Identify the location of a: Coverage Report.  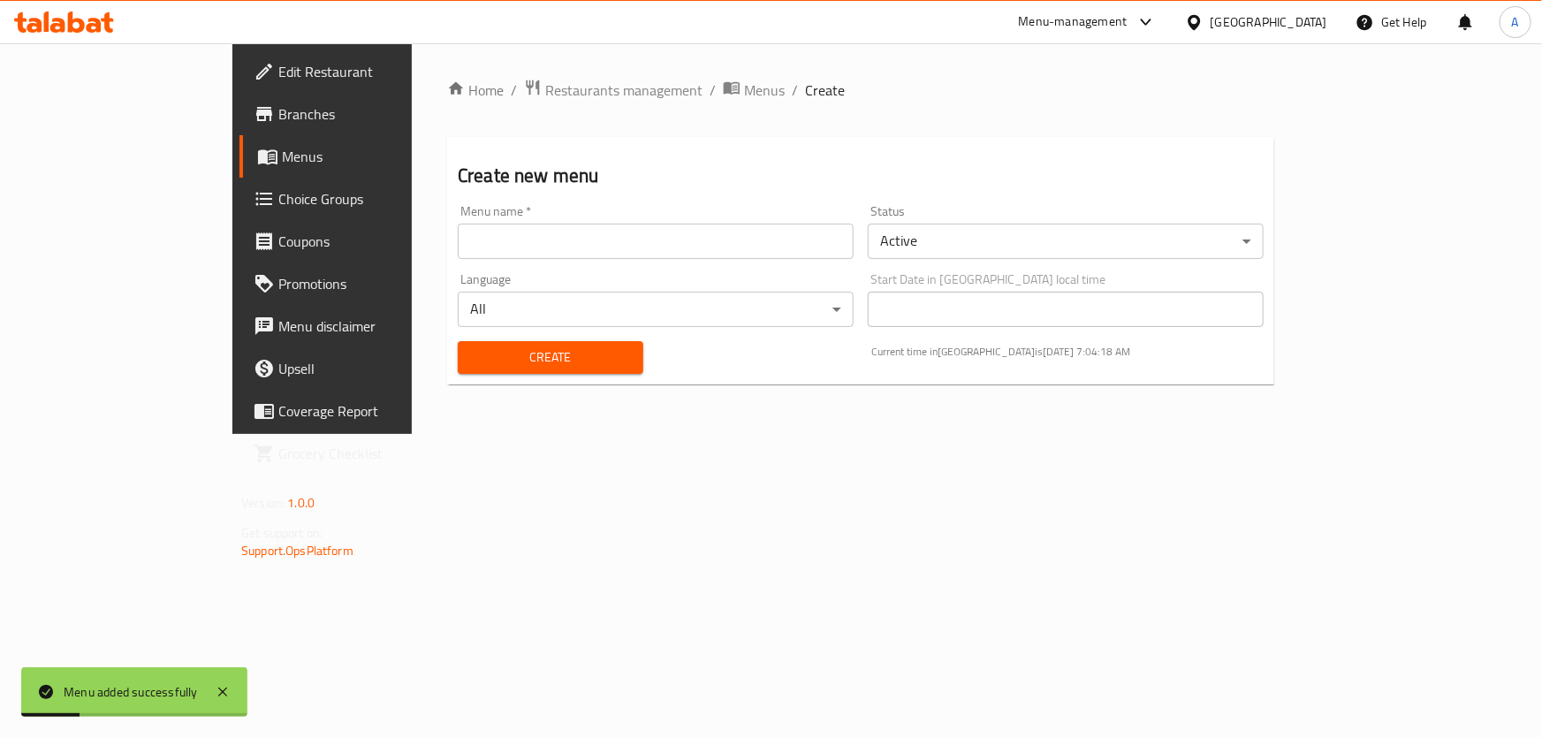
(364, 411).